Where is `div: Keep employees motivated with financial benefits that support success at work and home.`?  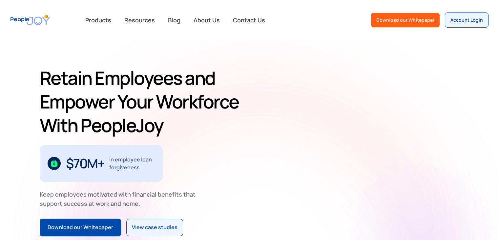 div: Keep employees motivated with financial benefits that support success at work and home. is located at coordinates (120, 199).